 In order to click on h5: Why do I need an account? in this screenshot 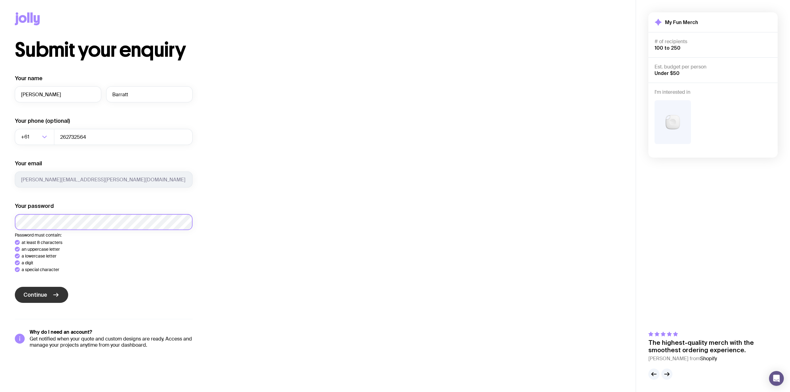, I will do `click(111, 332)`.